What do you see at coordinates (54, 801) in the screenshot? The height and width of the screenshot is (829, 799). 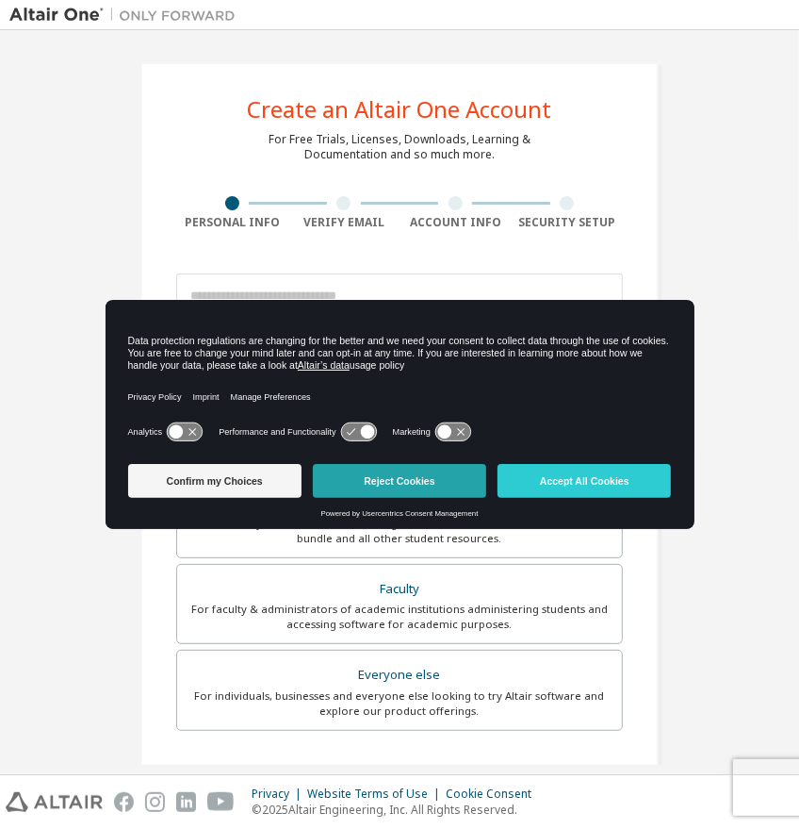 I see `img: altair_logo.svg` at bounding box center [54, 801].